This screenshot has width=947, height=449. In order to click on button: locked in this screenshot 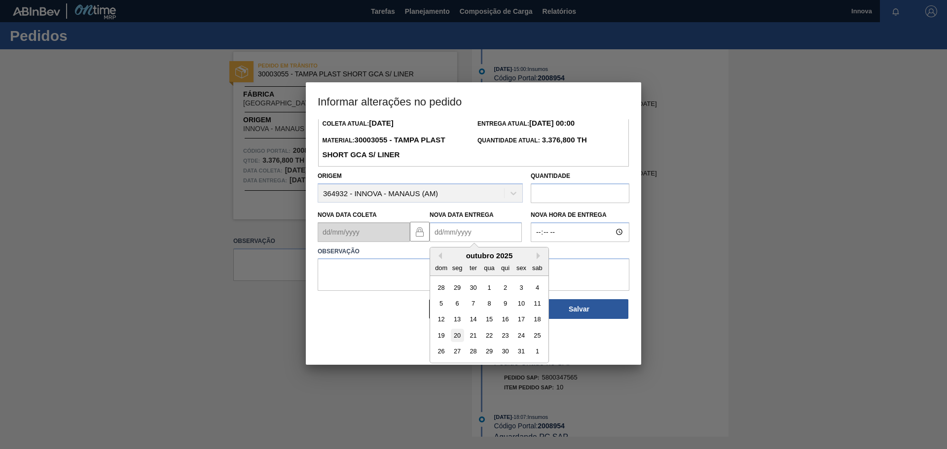, I will do `click(420, 232)`.